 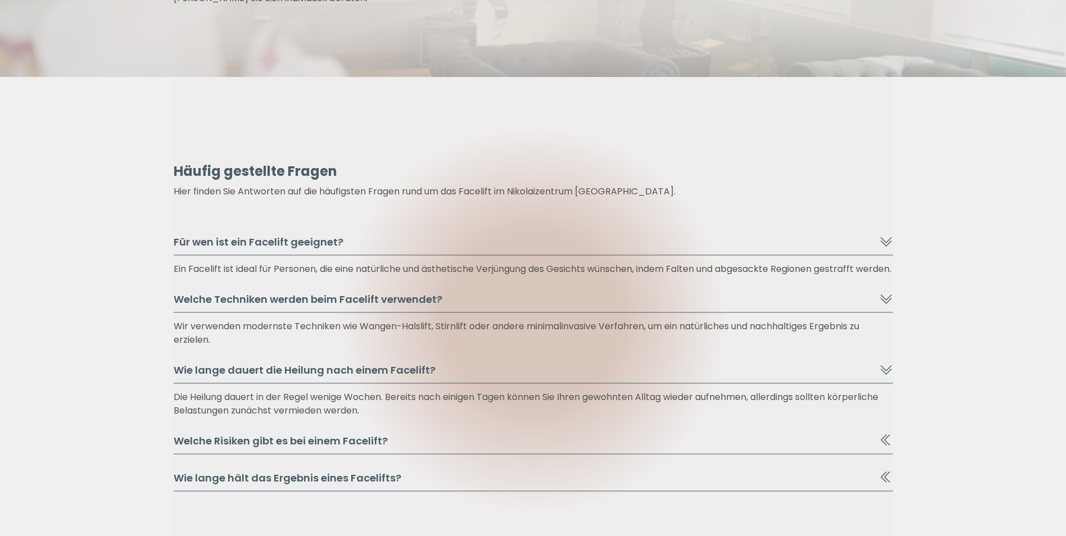 What do you see at coordinates (533, 444) in the screenshot?
I see `button: Welche Risiken gibt es bei einem Facelift?` at bounding box center [533, 444].